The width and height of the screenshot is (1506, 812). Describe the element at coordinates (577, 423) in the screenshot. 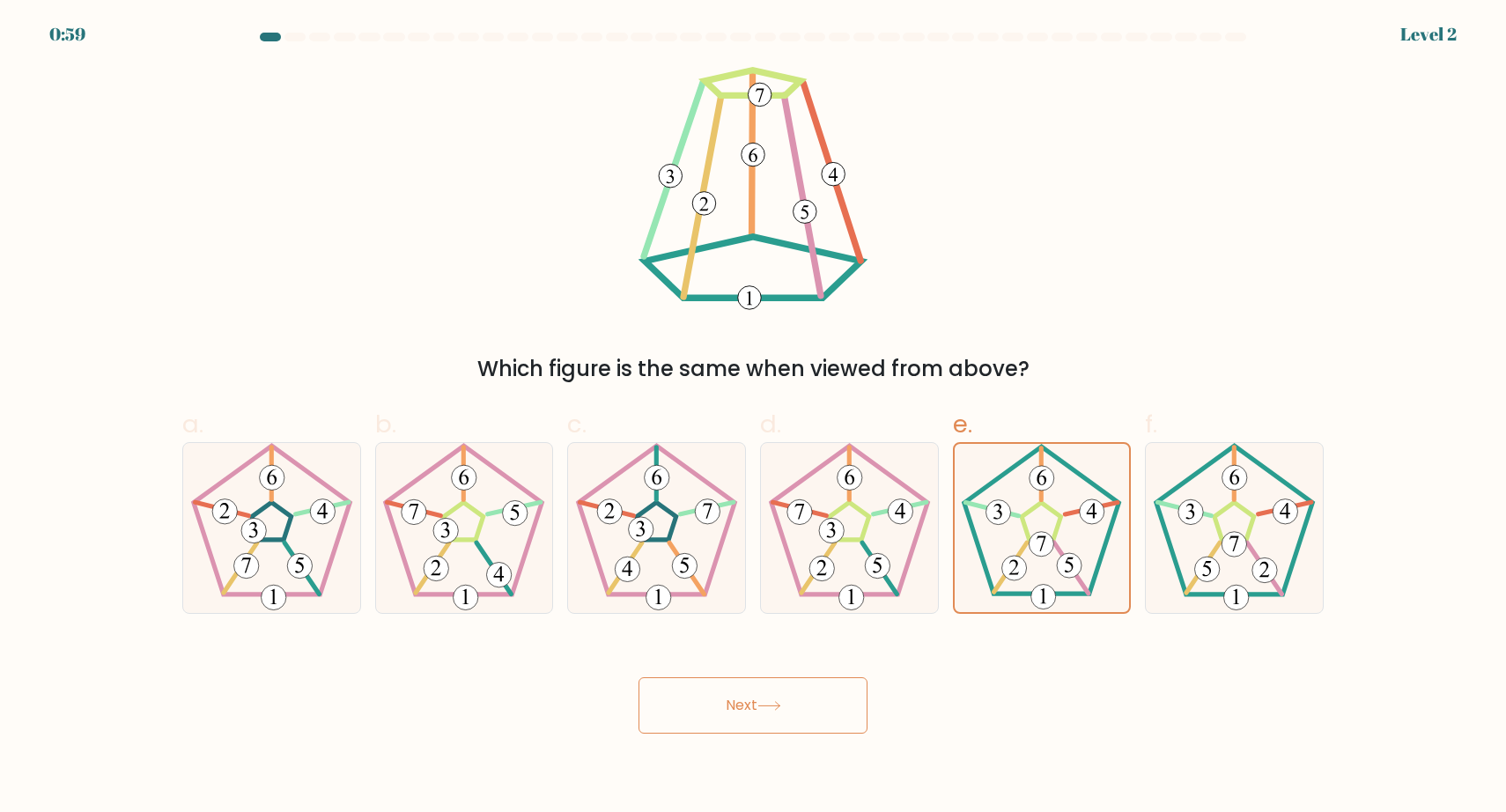

I see `span: c.` at that location.